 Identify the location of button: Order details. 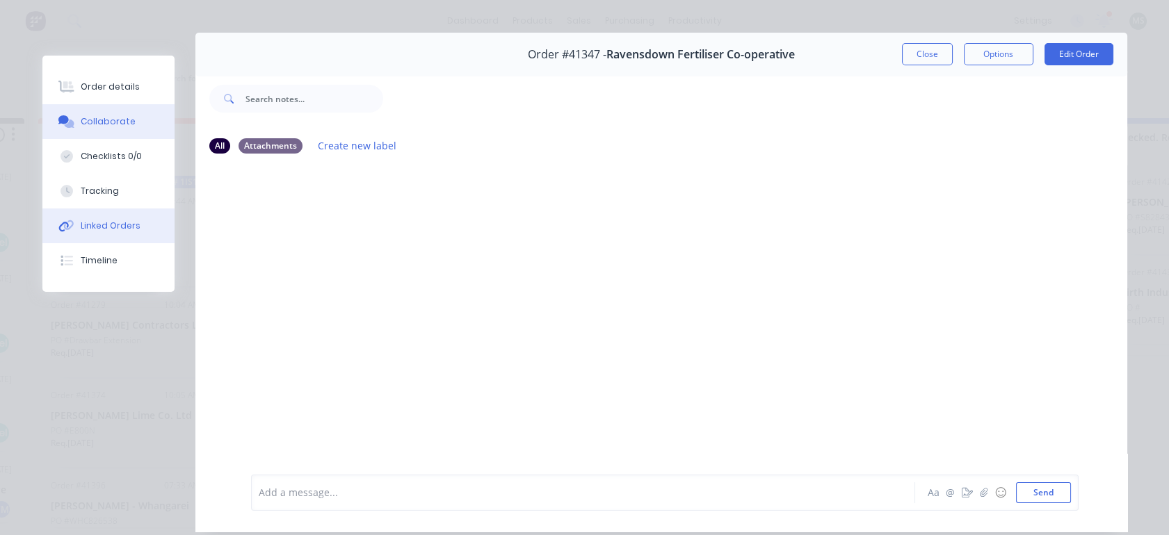
(108, 87).